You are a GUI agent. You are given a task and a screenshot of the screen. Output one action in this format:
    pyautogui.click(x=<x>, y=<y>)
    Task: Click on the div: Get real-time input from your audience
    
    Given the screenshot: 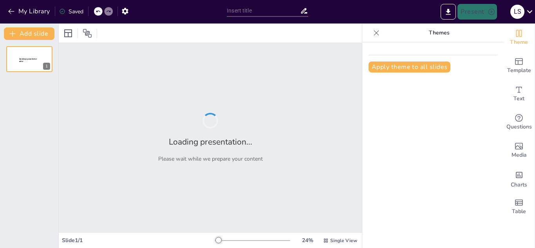 What is the action you would take?
    pyautogui.click(x=519, y=122)
    